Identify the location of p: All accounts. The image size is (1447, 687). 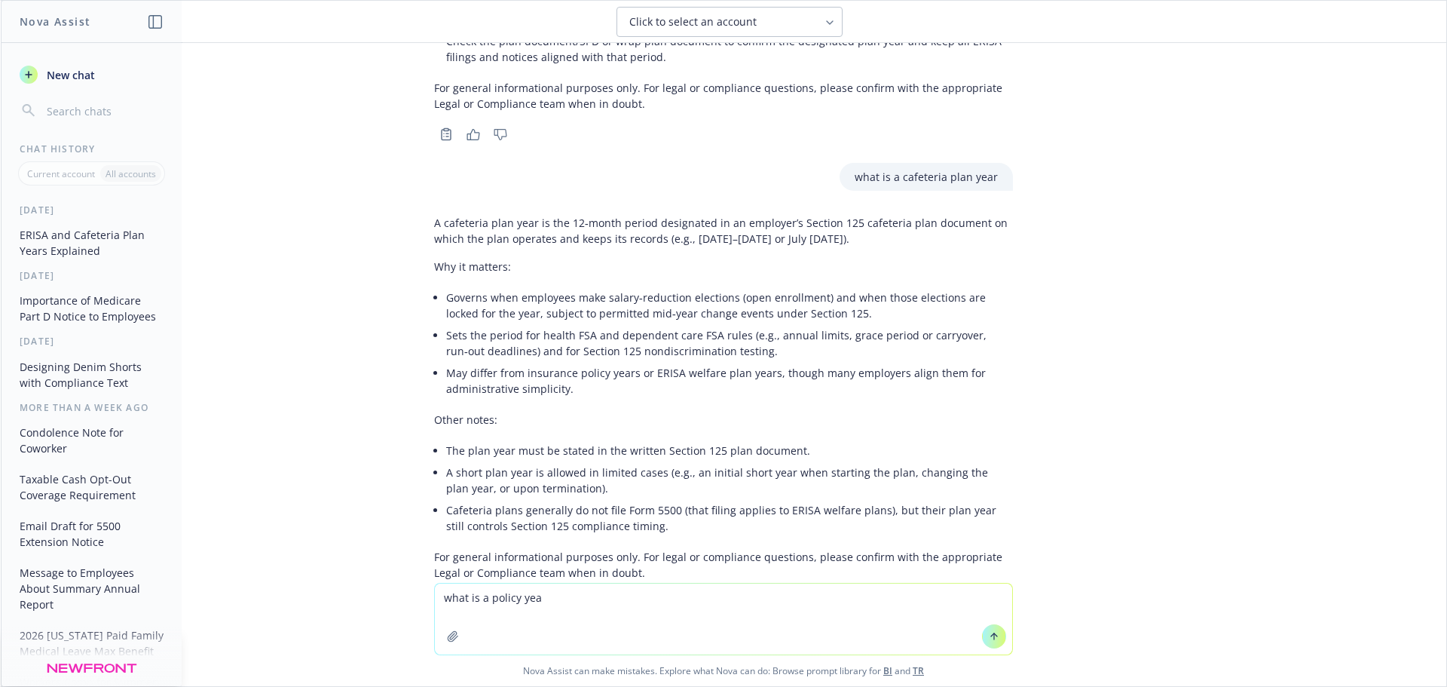
(130, 173).